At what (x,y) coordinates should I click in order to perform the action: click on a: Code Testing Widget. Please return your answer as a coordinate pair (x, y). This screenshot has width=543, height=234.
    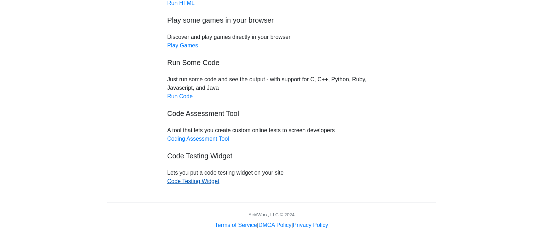
    Looking at the image, I should click on (193, 181).